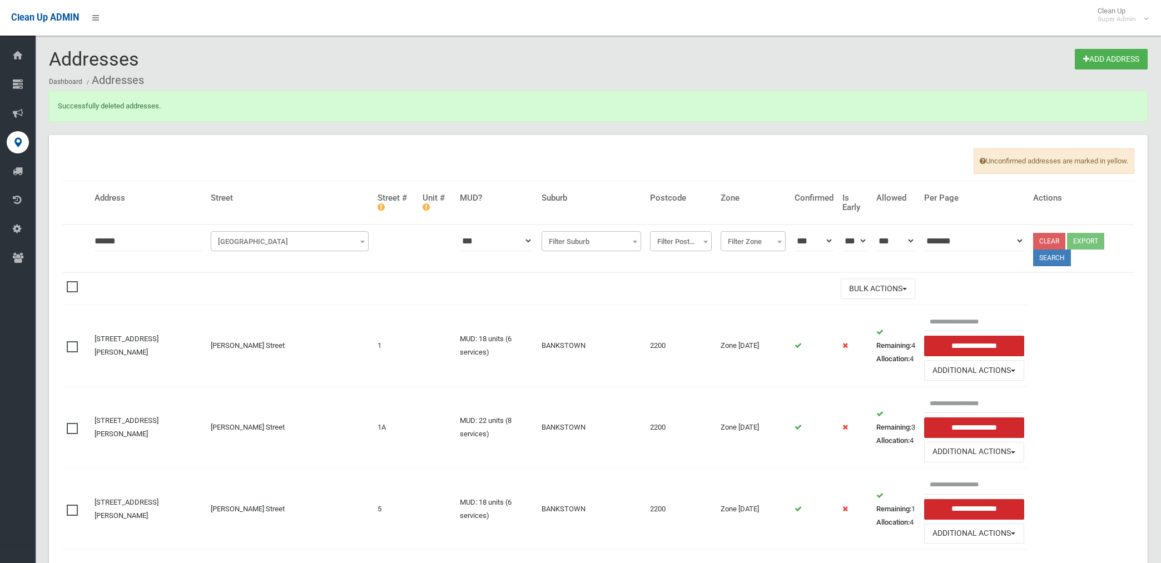 This screenshot has height=563, width=1161. Describe the element at coordinates (148, 198) in the screenshot. I see `h4: Address` at that location.